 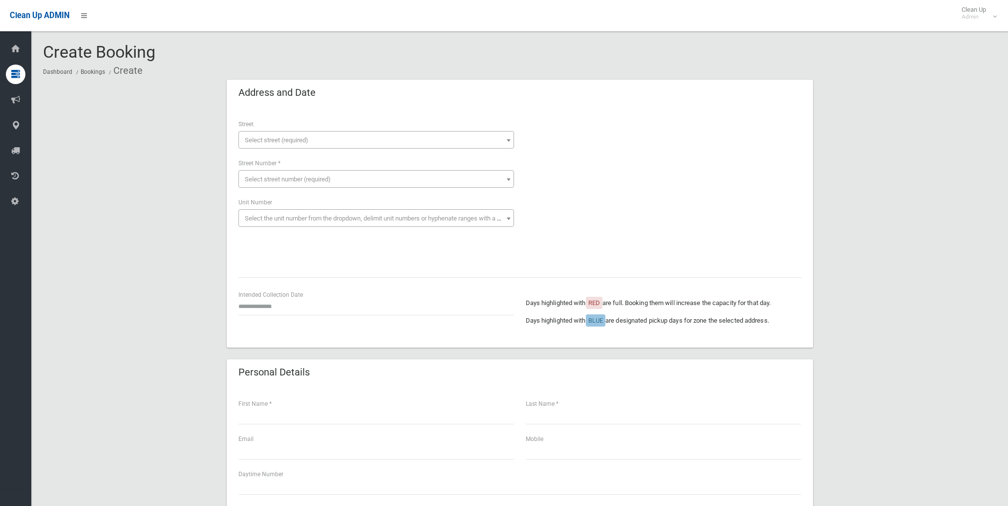 What do you see at coordinates (99, 52) in the screenshot?
I see `span: Create Booking` at bounding box center [99, 52].